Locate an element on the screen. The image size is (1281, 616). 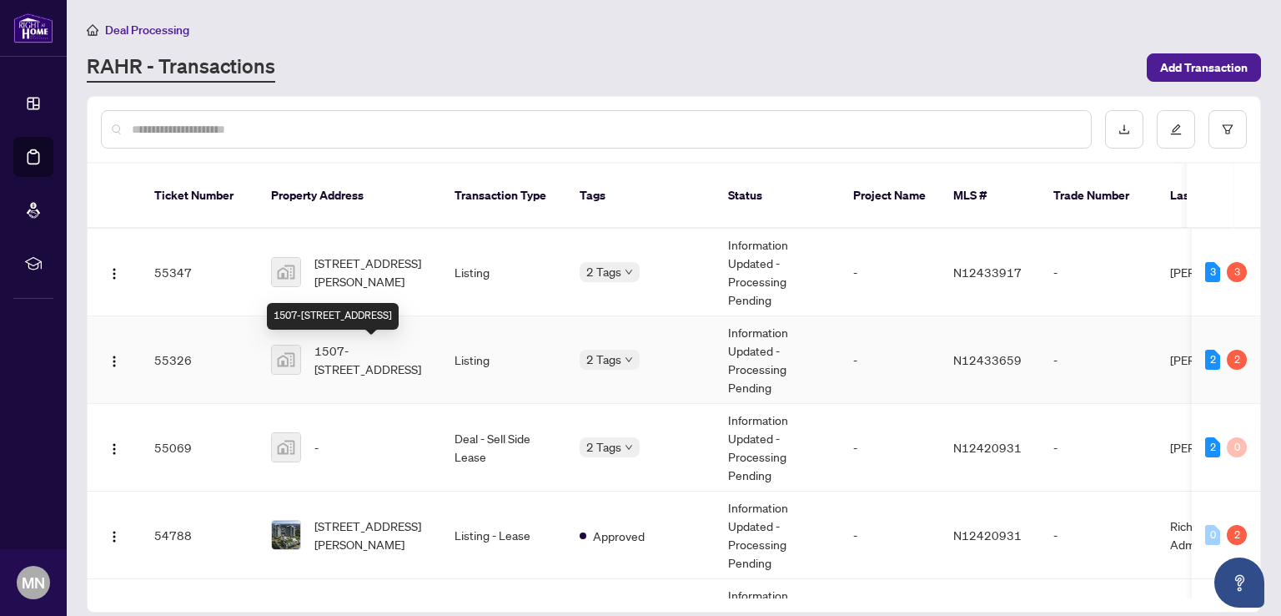
span: Add Transaction is located at coordinates (1204, 68).